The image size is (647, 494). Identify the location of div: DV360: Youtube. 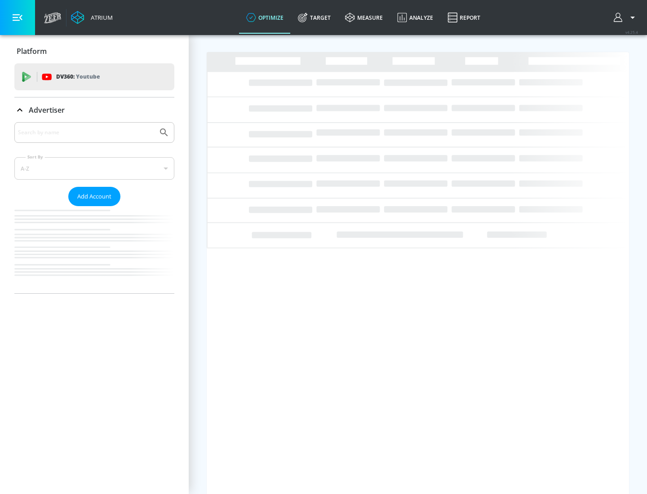
(94, 77).